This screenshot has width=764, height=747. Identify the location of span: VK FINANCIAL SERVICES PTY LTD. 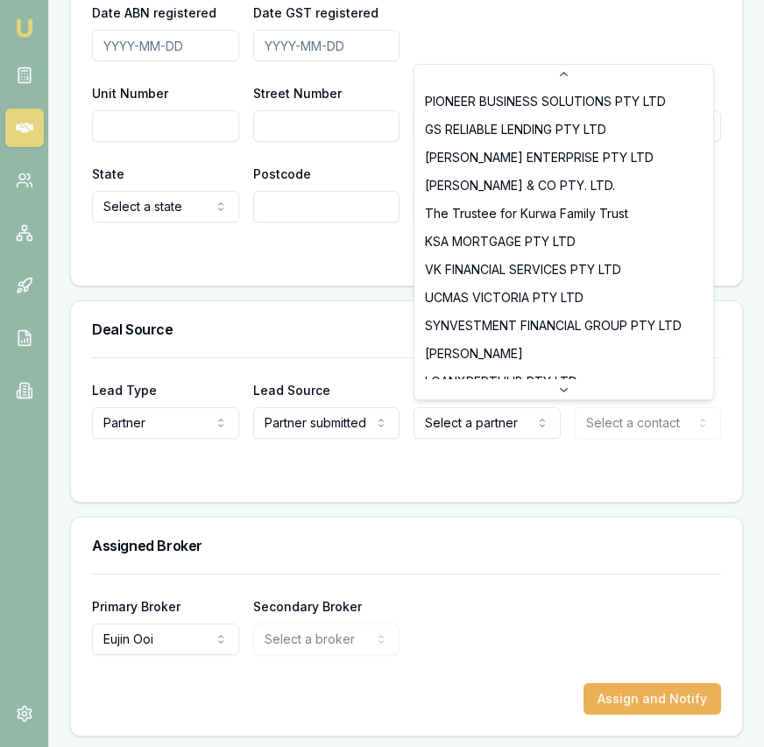
(523, 270).